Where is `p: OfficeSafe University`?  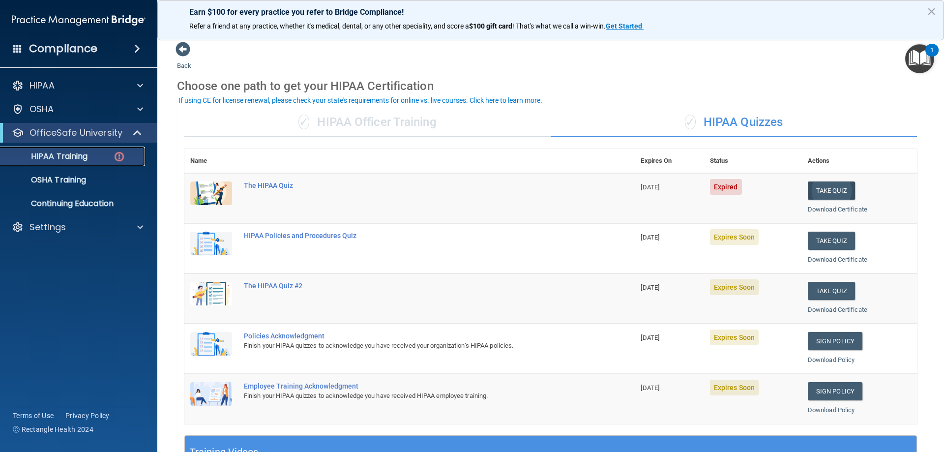
p: OfficeSafe University is located at coordinates (76, 133).